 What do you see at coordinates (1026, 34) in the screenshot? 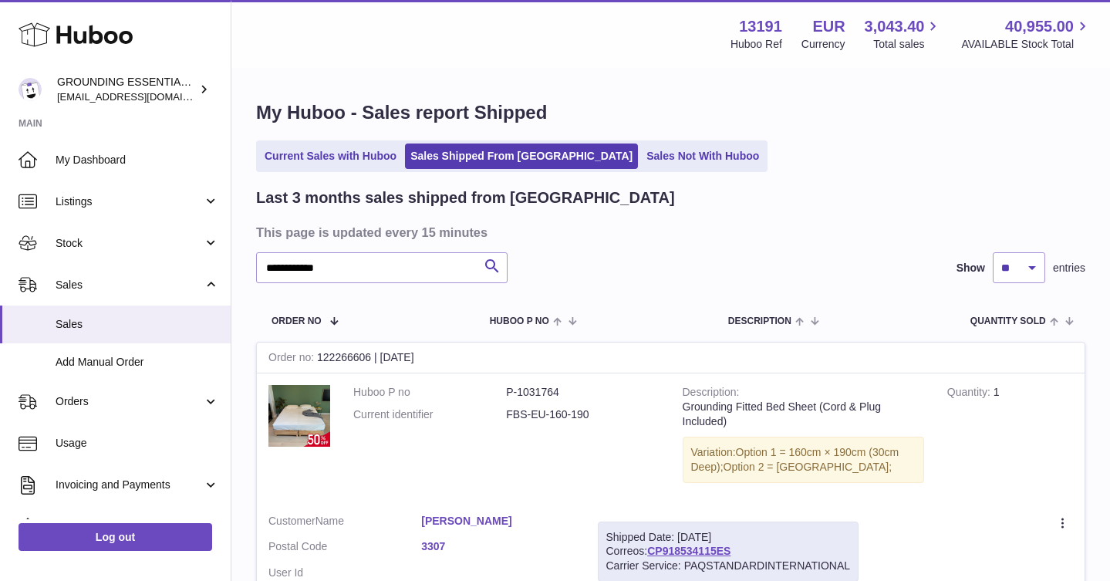
I see `a: 40,955.00 AVAILABLE Stock Total` at bounding box center [1026, 34].